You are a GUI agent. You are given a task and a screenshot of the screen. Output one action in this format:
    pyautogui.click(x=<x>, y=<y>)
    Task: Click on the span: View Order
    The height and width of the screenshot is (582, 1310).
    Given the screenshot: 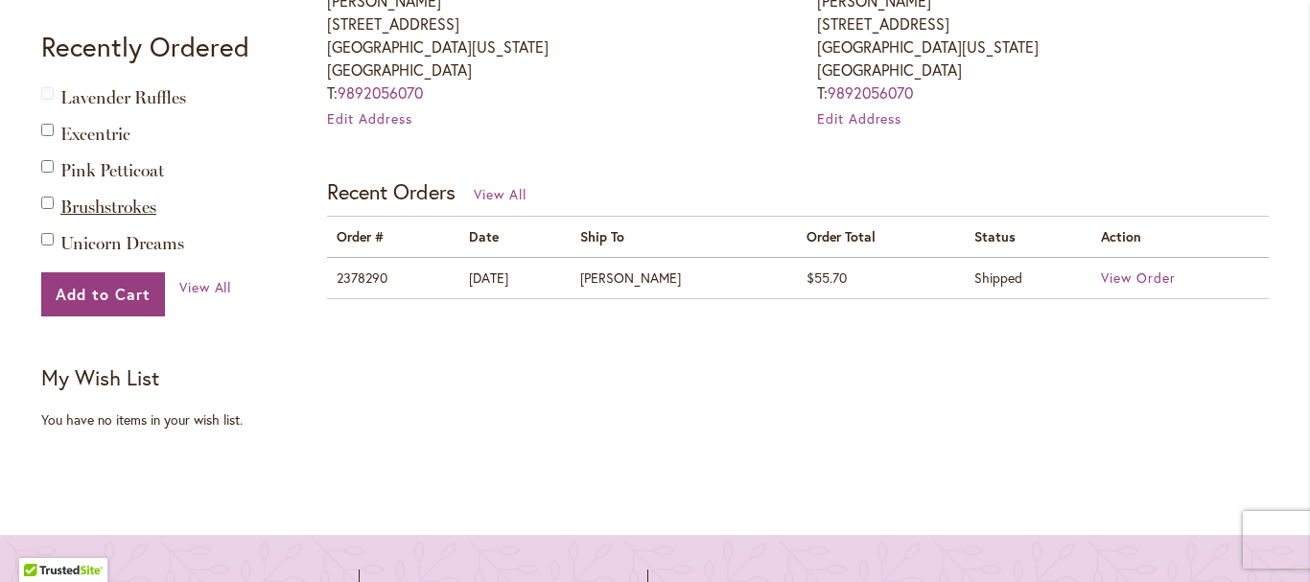 What is the action you would take?
    pyautogui.click(x=1138, y=277)
    